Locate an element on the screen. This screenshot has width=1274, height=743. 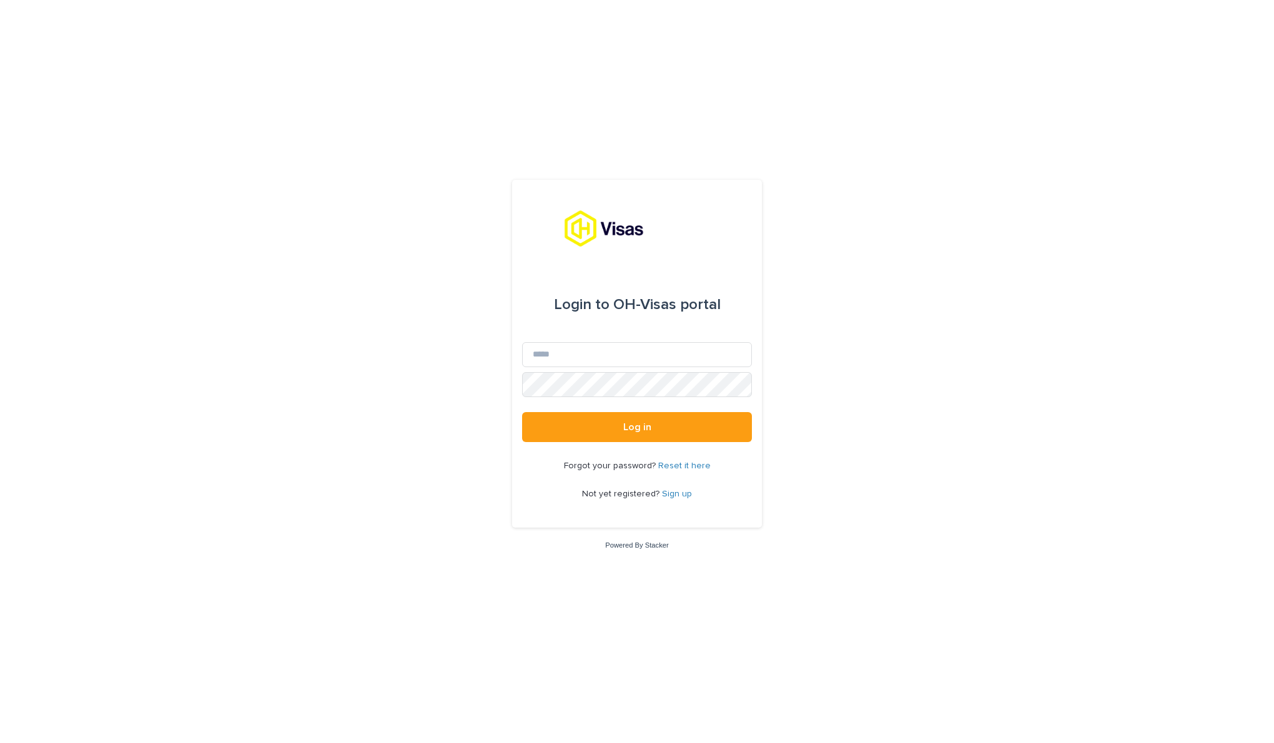
span: Forgot your password? is located at coordinates (611, 466).